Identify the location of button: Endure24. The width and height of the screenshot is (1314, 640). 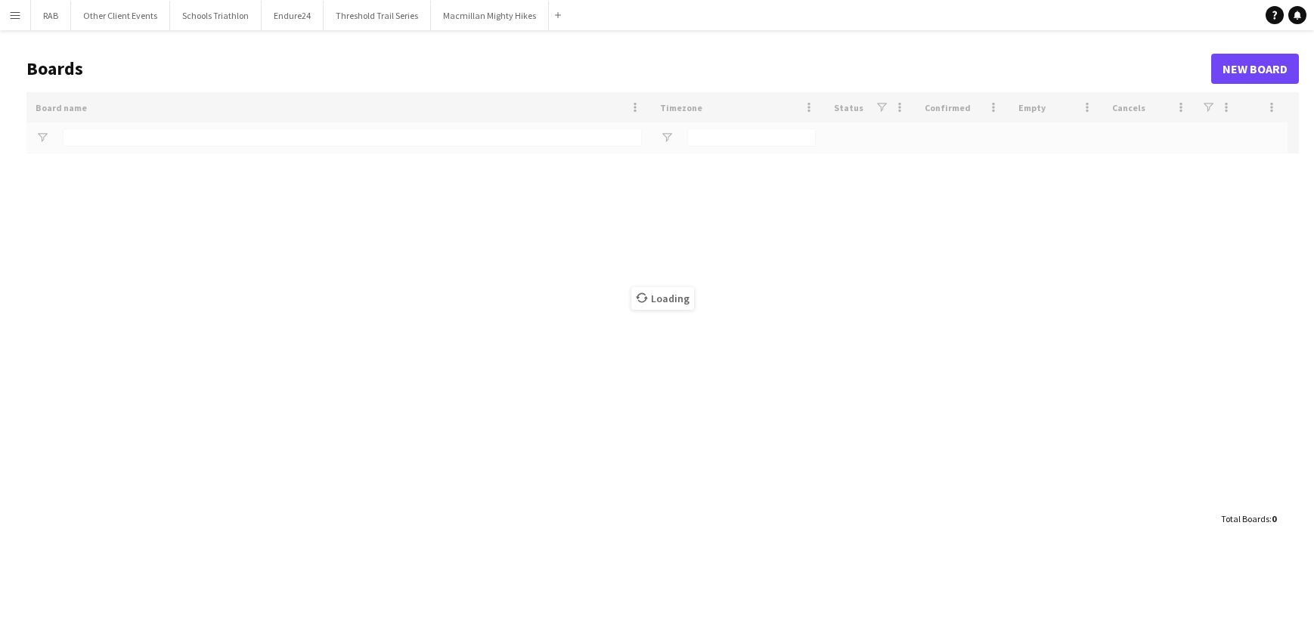
(293, 15).